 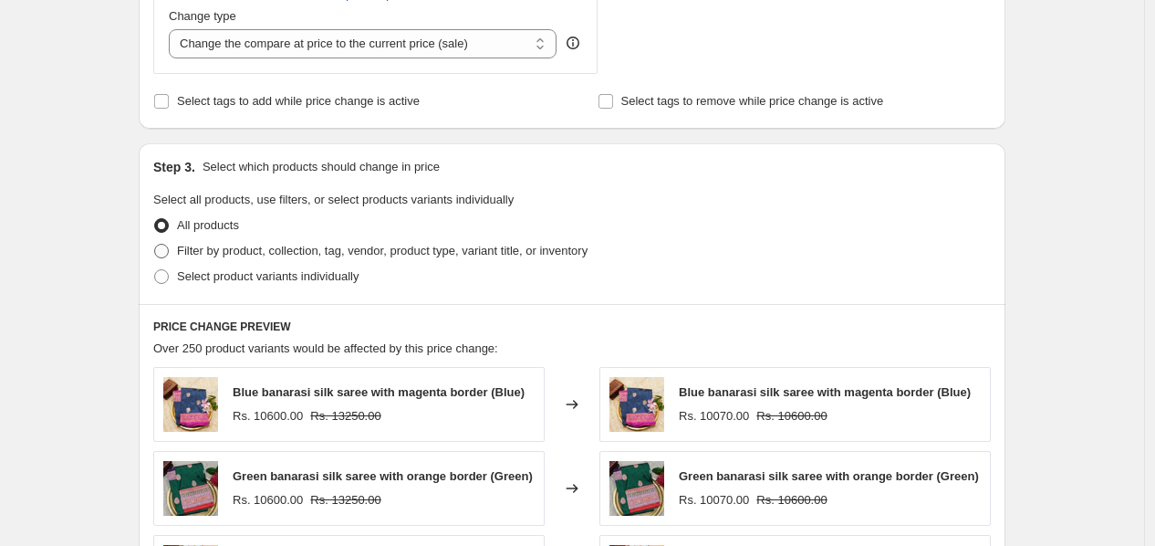 What do you see at coordinates (382, 250) in the screenshot?
I see `span: Filter by product, collection, tag, vendor, product type, variant title, or inventory` at bounding box center [382, 250].